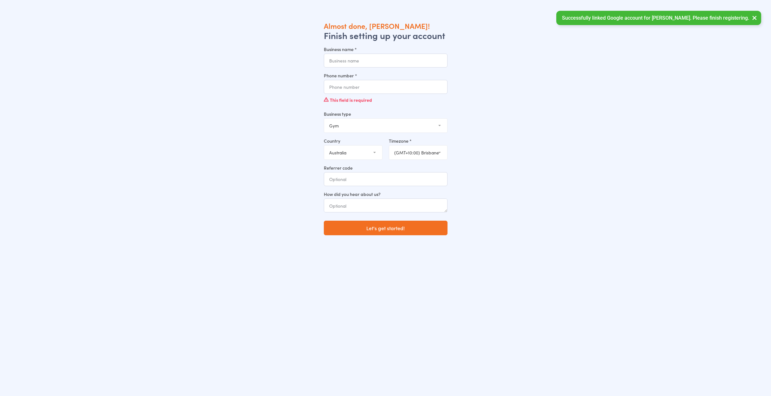 This screenshot has width=771, height=396. I want to click on label: Business name *, so click(386, 49).